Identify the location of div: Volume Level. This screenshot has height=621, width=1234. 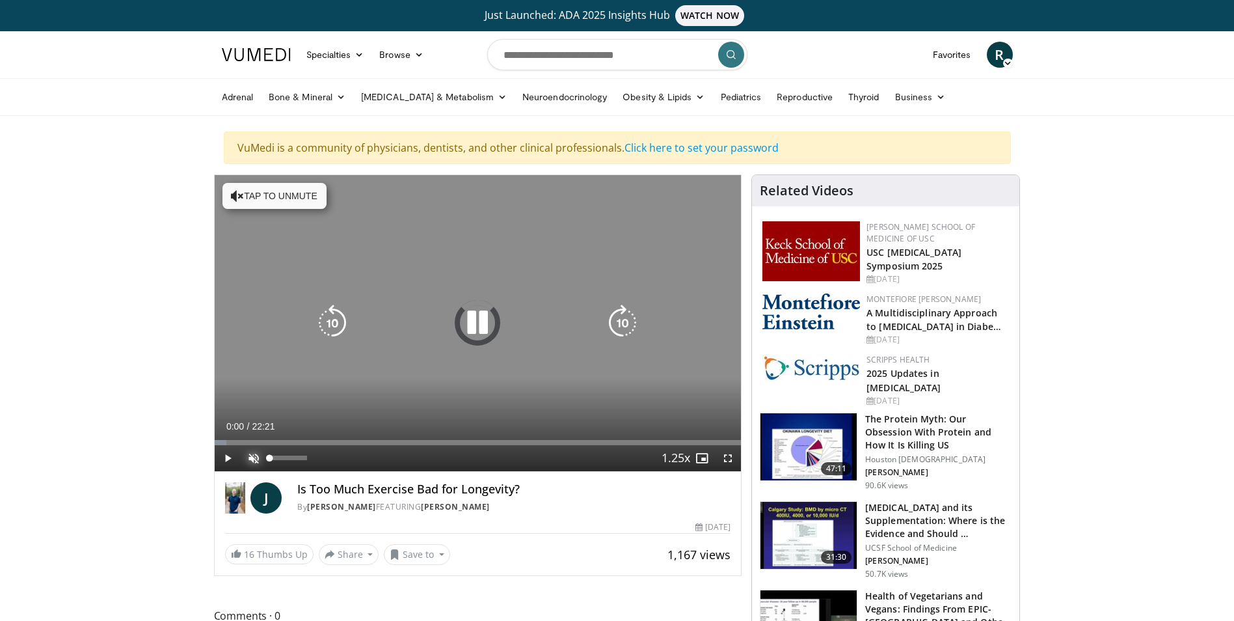
(288, 457).